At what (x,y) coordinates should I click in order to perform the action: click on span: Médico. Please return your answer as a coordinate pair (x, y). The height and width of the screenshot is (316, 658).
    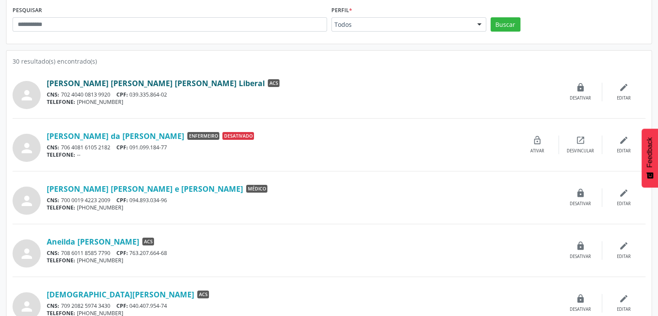
    Looking at the image, I should click on (257, 189).